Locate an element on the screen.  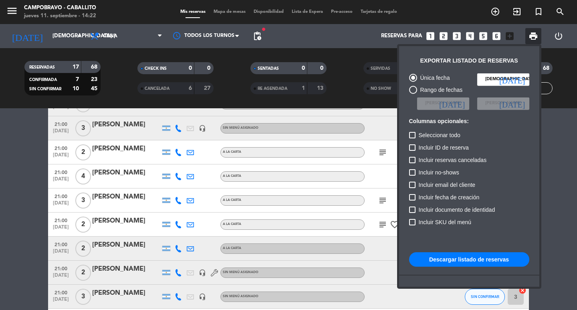
div: Única fecha is located at coordinates (434, 78).